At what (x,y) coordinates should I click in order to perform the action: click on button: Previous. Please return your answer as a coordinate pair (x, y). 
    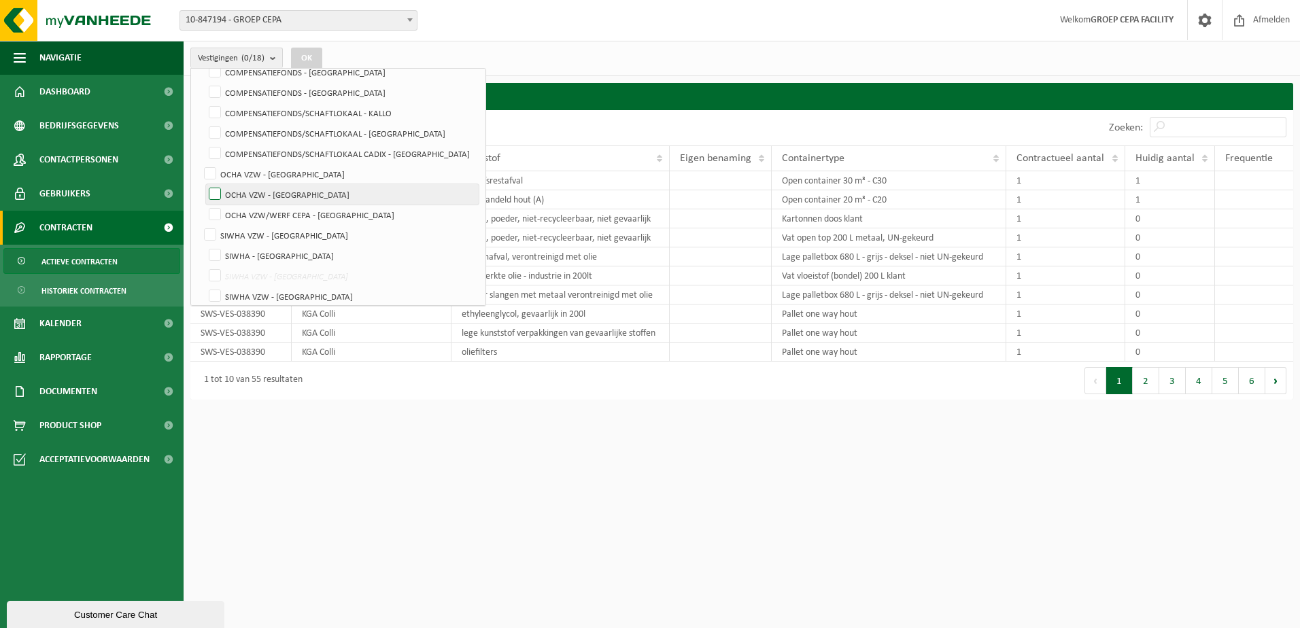
    Looking at the image, I should click on (1095, 381).